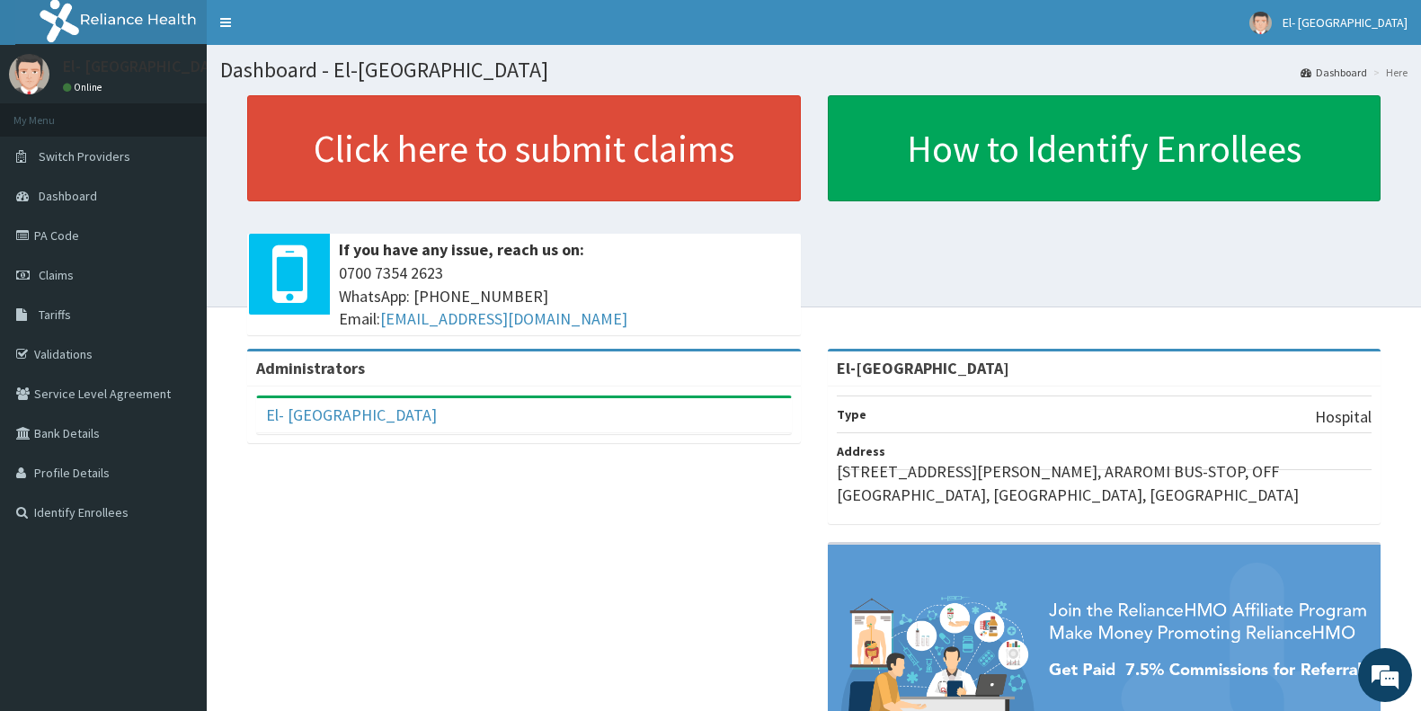 The width and height of the screenshot is (1421, 711). What do you see at coordinates (861, 451) in the screenshot?
I see `b: Address` at bounding box center [861, 451].